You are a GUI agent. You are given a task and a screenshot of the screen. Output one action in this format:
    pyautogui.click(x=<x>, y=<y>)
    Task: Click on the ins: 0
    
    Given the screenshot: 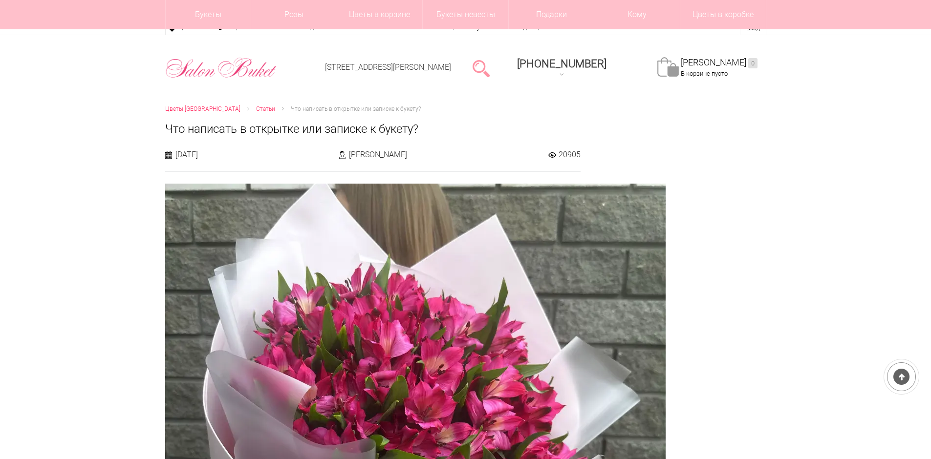 What is the action you would take?
    pyautogui.click(x=753, y=63)
    